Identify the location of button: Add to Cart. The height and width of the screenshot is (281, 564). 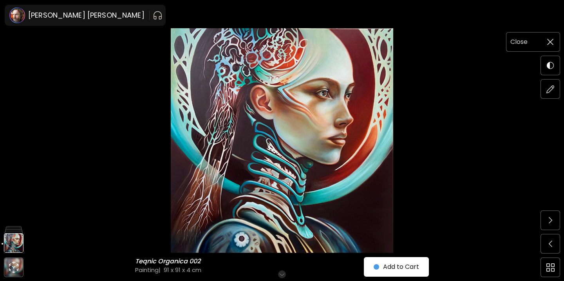
(396, 267).